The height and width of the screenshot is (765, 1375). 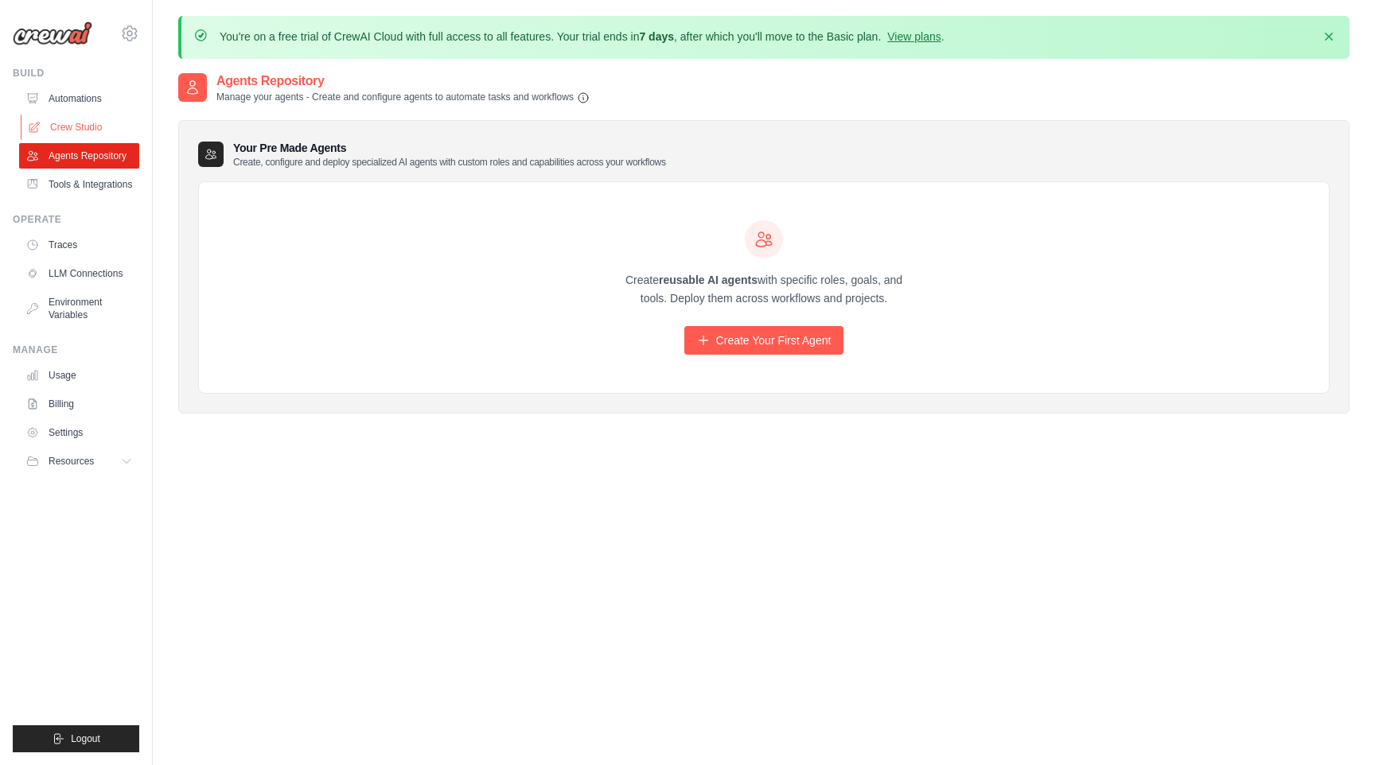 I want to click on strong: 7 days, so click(x=656, y=37).